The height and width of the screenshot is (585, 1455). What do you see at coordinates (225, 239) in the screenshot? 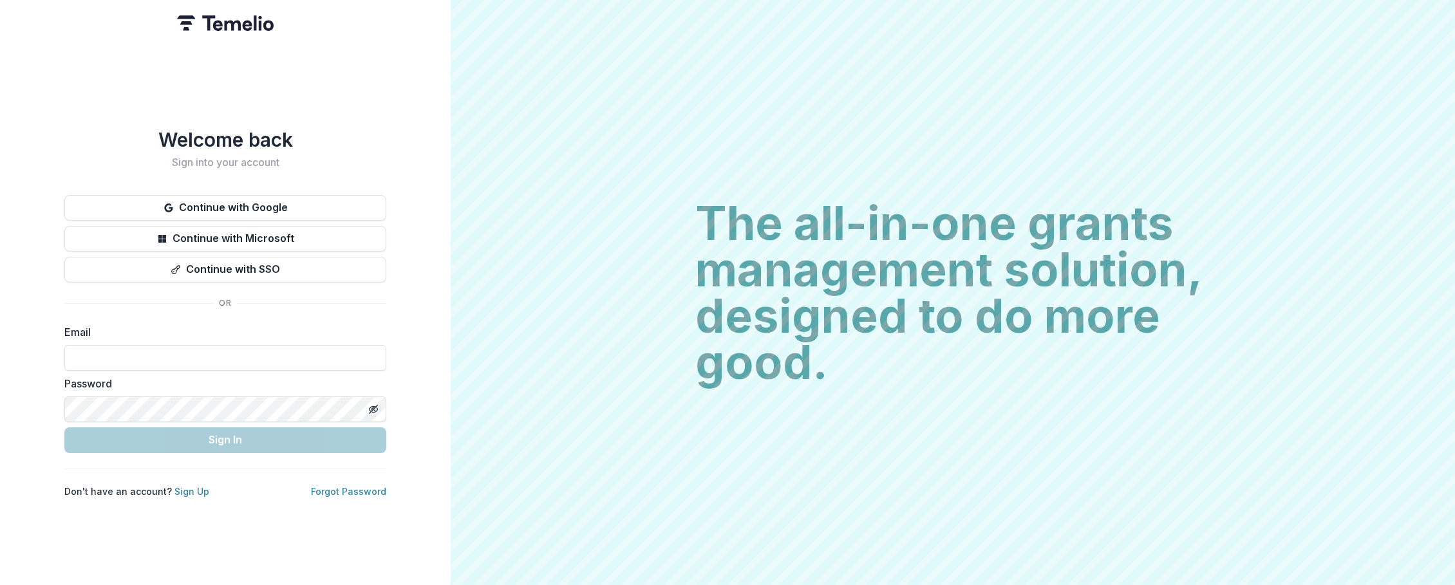
I see `button: Continue with Microsoft` at bounding box center [225, 239].